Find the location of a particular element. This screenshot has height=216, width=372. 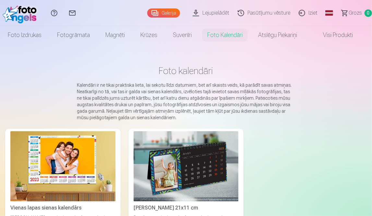

a: Foto kalendāri is located at coordinates (225, 35).